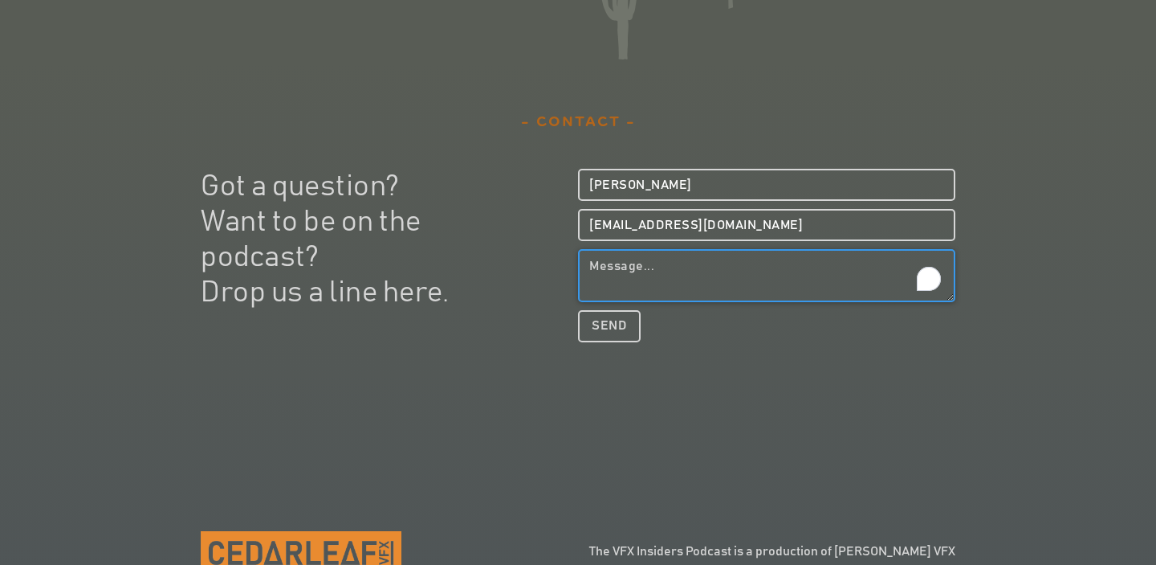  Describe the element at coordinates (767, 255) in the screenshot. I see `form: Podcast Contact Form` at that location.